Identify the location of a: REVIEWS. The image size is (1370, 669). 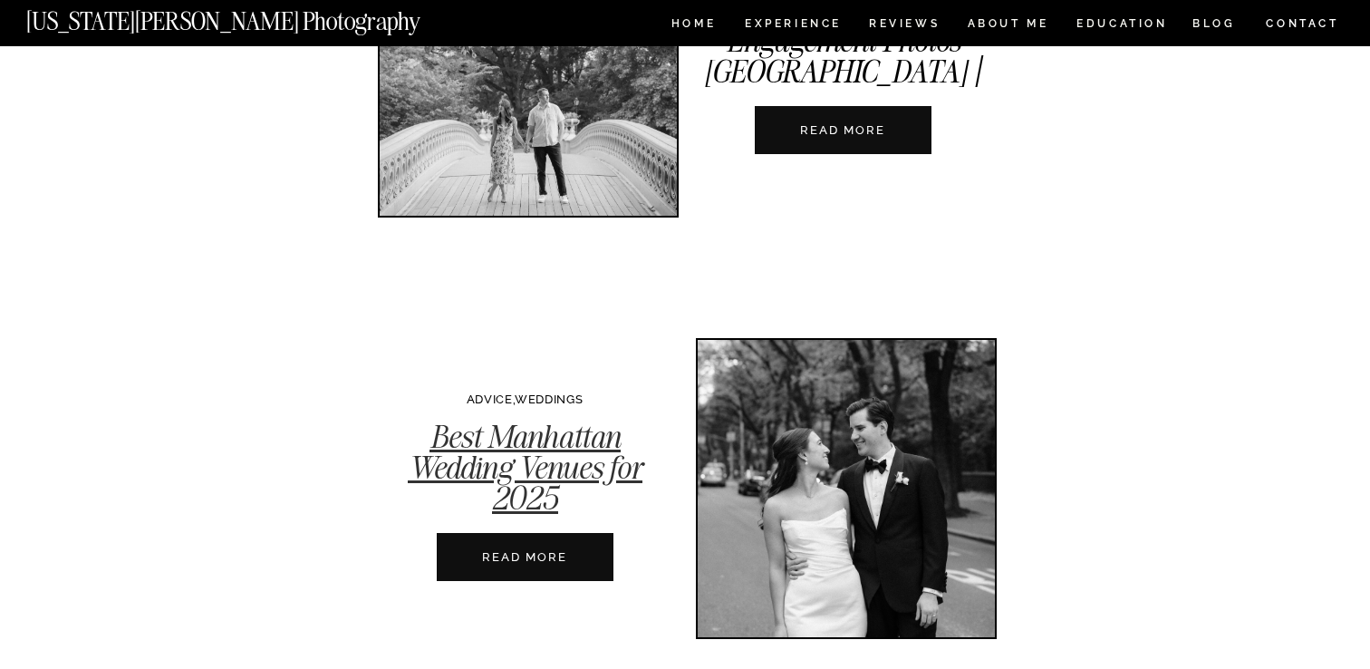
(902, 25).